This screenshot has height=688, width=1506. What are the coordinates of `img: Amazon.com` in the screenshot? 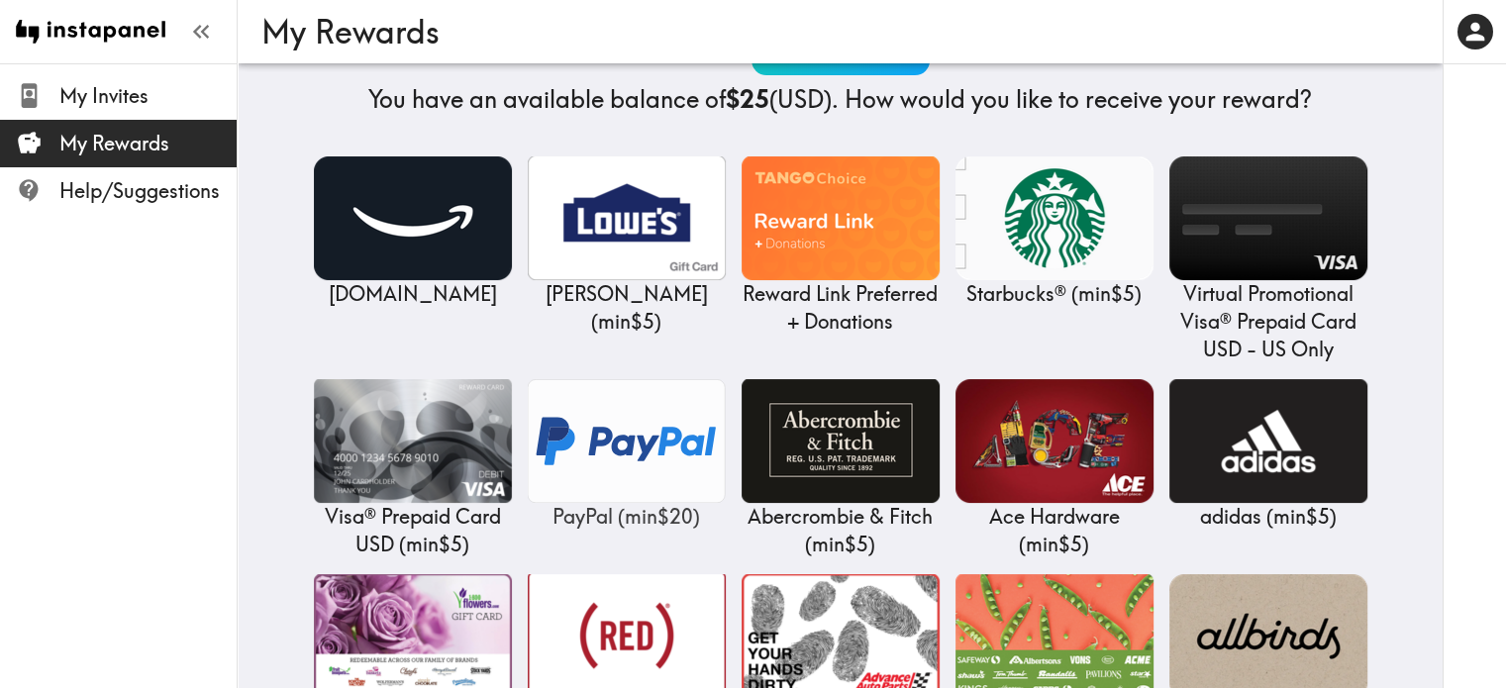 It's located at (413, 218).